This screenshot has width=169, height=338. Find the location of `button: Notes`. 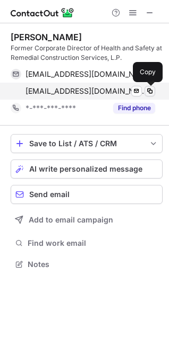

button: Notes is located at coordinates (86, 265).